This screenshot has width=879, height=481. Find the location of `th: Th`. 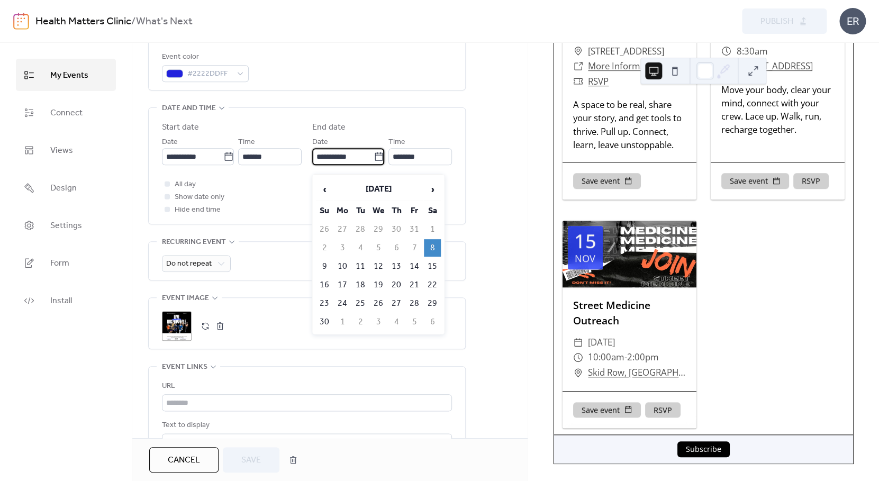

th: Th is located at coordinates (396, 211).